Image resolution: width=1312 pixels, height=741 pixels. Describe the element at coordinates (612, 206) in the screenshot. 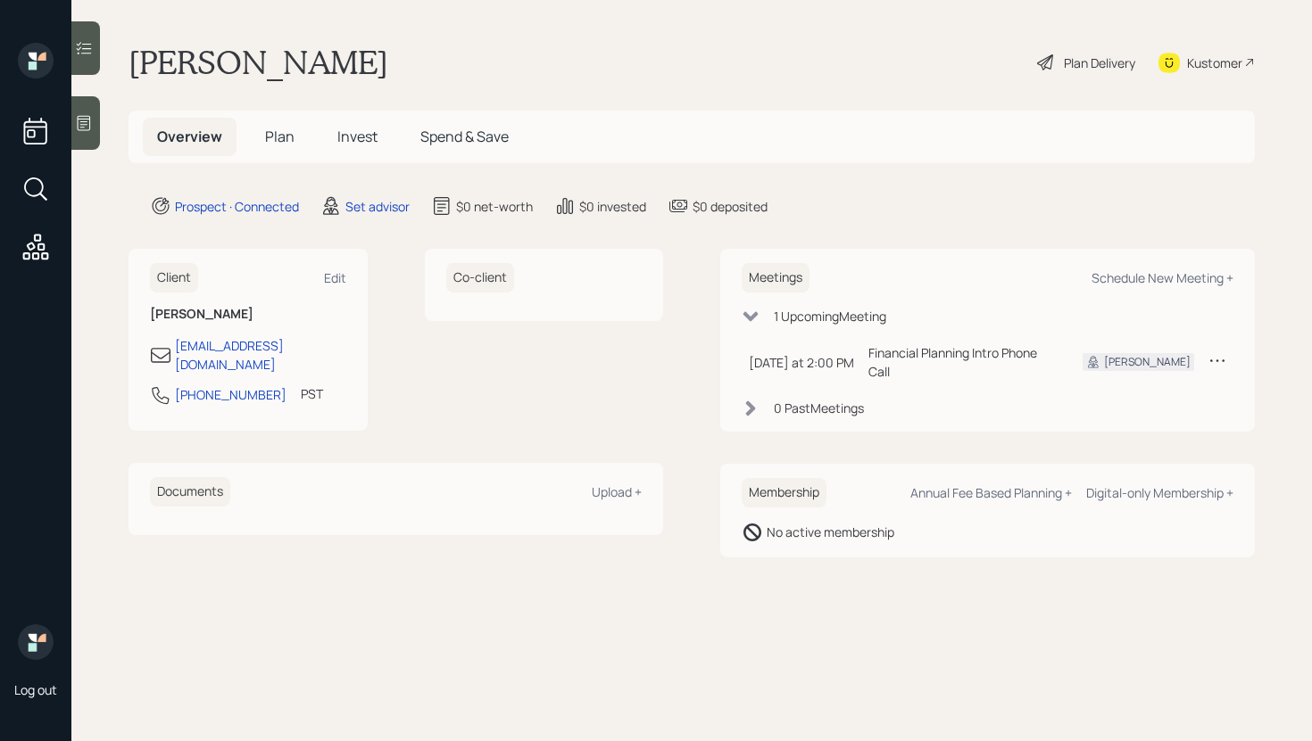

I see `div: $0 invested` at that location.